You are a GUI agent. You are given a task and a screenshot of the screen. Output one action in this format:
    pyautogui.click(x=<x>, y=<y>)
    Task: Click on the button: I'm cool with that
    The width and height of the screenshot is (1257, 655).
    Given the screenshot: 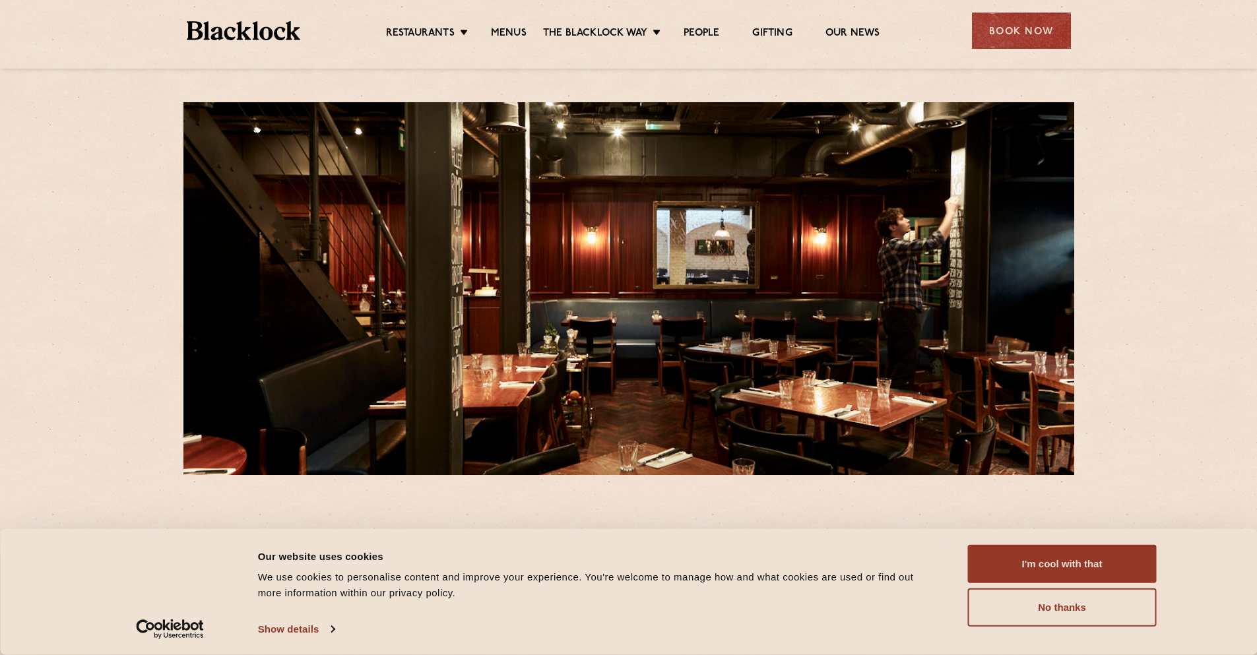 What is the action you would take?
    pyautogui.click(x=1062, y=564)
    